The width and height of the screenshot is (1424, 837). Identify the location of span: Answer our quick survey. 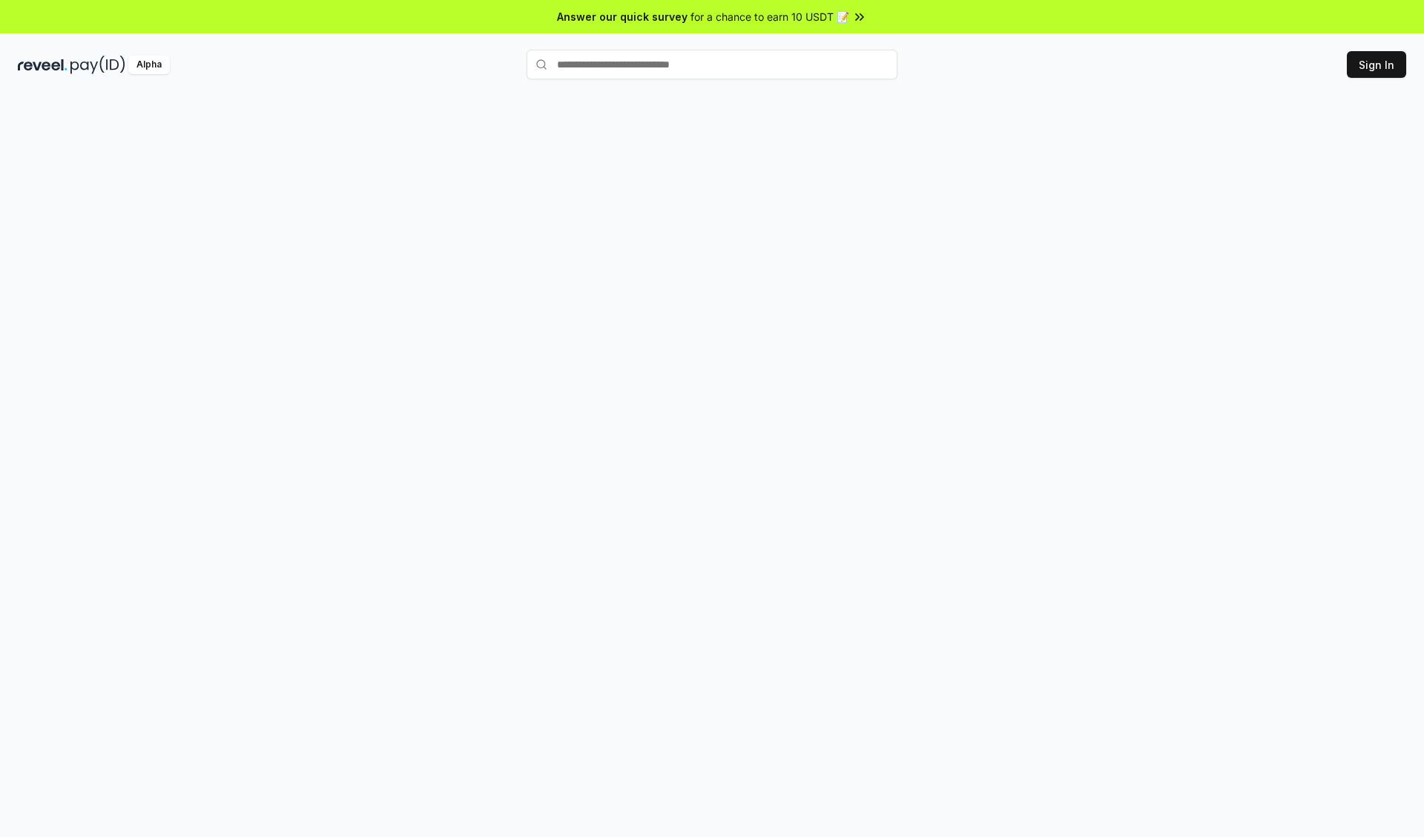
(622, 16).